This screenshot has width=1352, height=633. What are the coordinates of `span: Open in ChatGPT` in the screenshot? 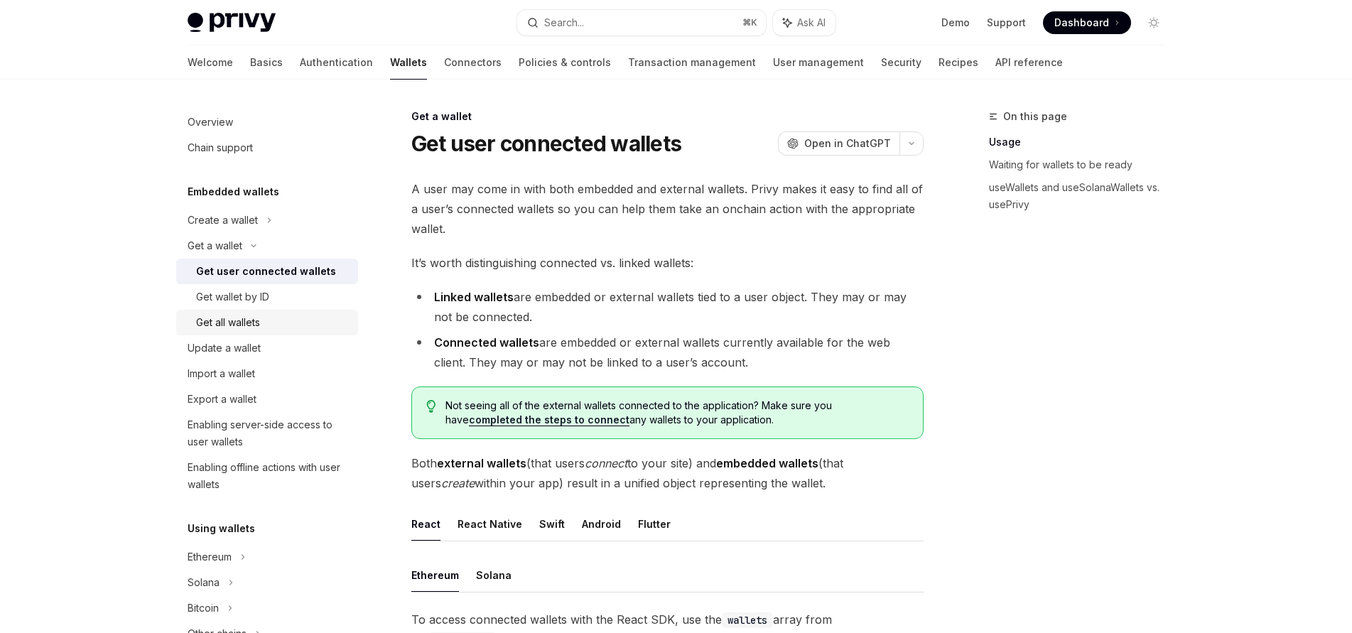 It's located at (848, 144).